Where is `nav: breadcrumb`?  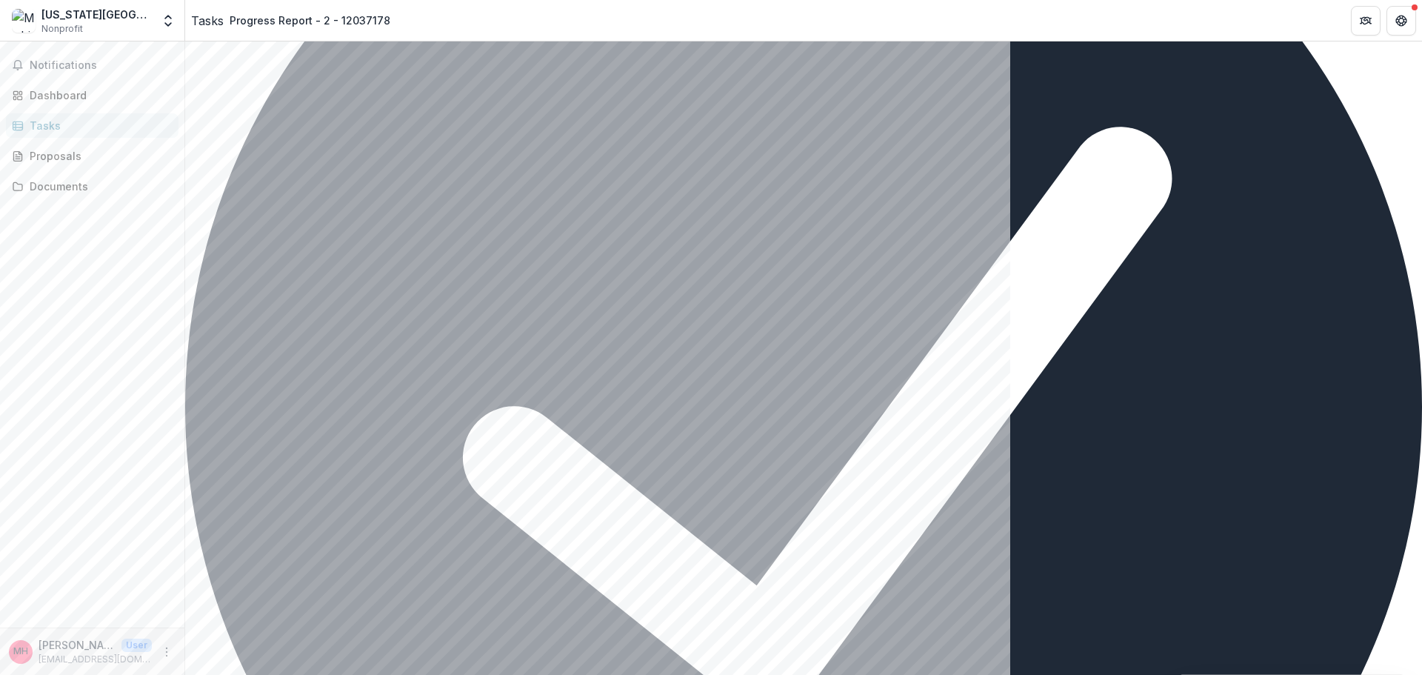 nav: breadcrumb is located at coordinates (293, 20).